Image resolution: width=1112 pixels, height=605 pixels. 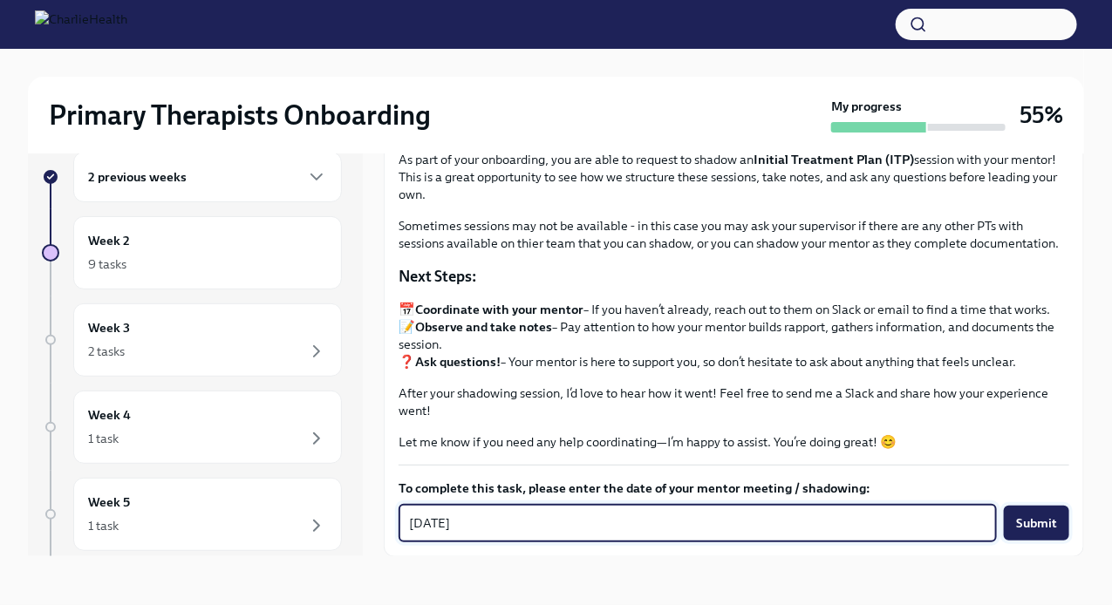 I want to click on p: As part of your onboarding, you are able to request to shadow an session with your mentor! This i..., so click(x=733, y=177).